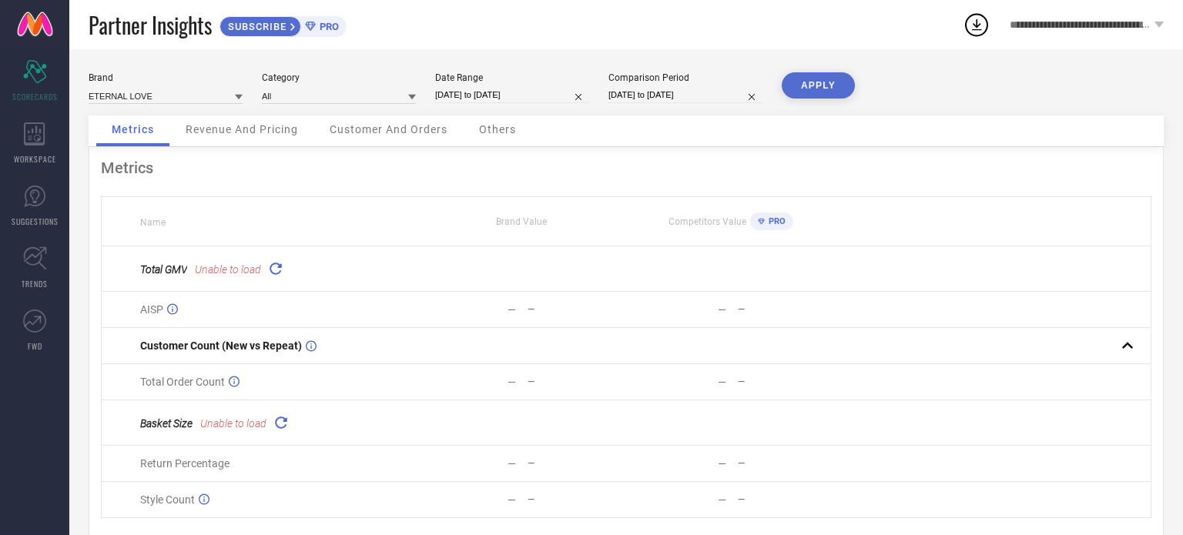  Describe the element at coordinates (283, 25) in the screenshot. I see `a: SUBSCRIBEPRO` at that location.